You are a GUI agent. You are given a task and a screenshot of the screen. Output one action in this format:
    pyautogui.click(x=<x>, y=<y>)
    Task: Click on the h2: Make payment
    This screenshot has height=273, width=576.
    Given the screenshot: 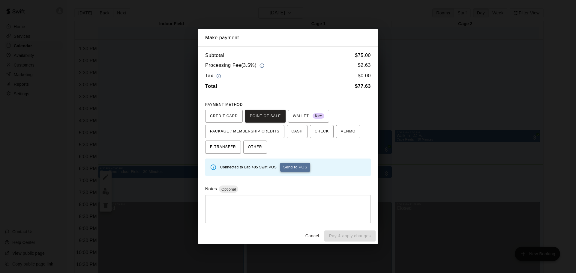 What is the action you would take?
    pyautogui.click(x=288, y=38)
    